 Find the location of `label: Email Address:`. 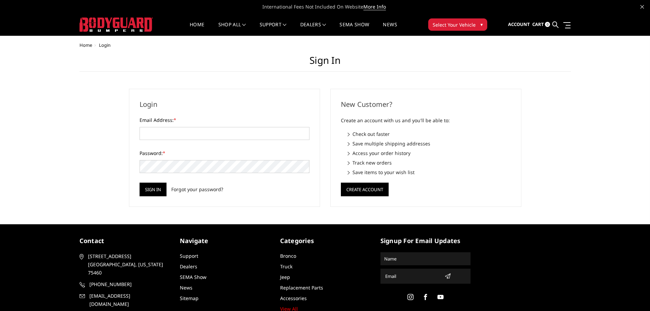

label: Email Address: is located at coordinates (225, 120).